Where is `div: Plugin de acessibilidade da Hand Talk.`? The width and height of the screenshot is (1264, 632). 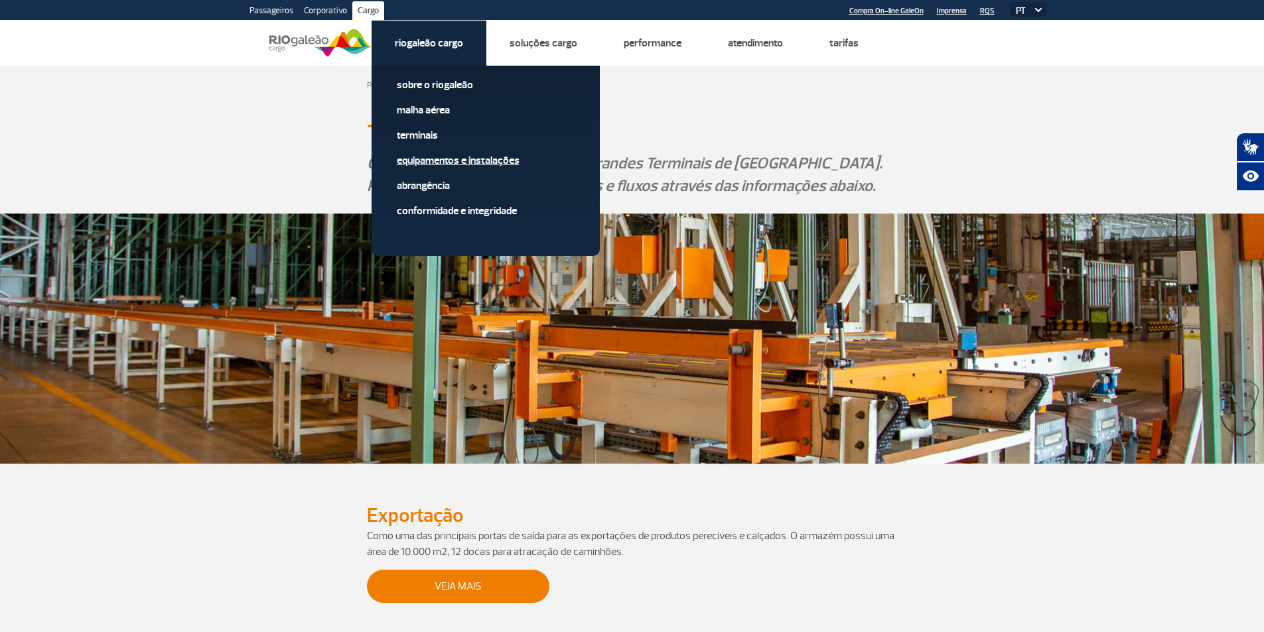 div: Plugin de acessibilidade da Hand Talk. is located at coordinates (1250, 162).